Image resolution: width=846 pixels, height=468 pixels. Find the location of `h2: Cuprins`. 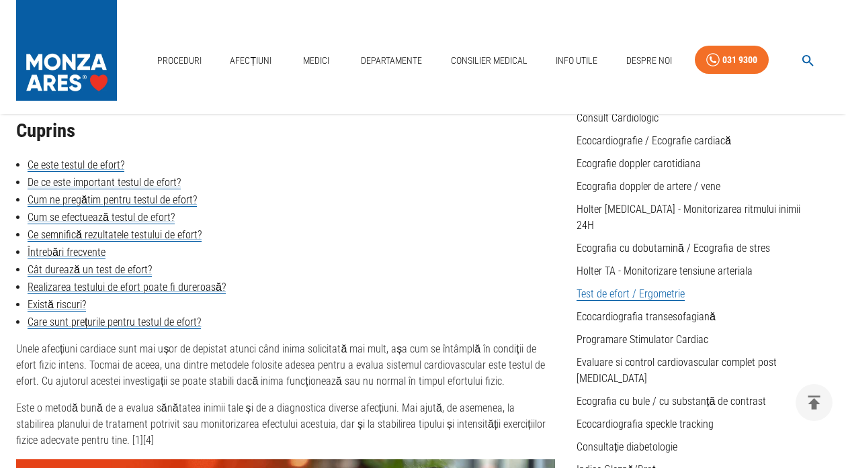

h2: Cuprins is located at coordinates (286, 131).